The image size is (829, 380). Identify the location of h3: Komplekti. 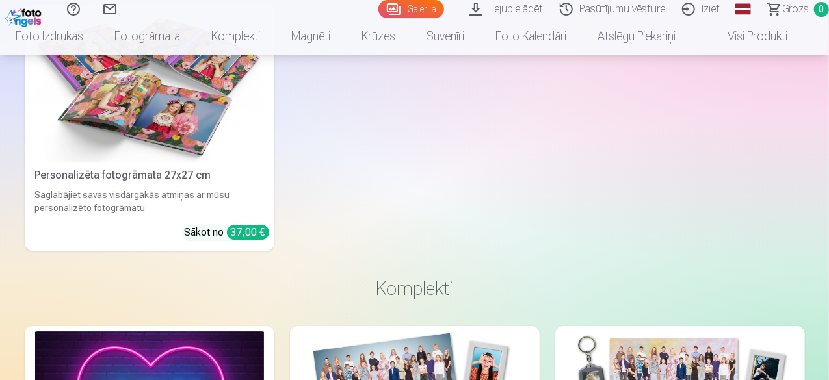
(415, 289).